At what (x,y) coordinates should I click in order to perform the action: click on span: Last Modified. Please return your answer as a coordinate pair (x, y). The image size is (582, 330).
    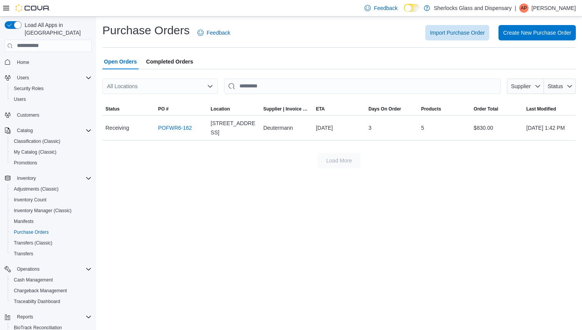
    Looking at the image, I should click on (541, 109).